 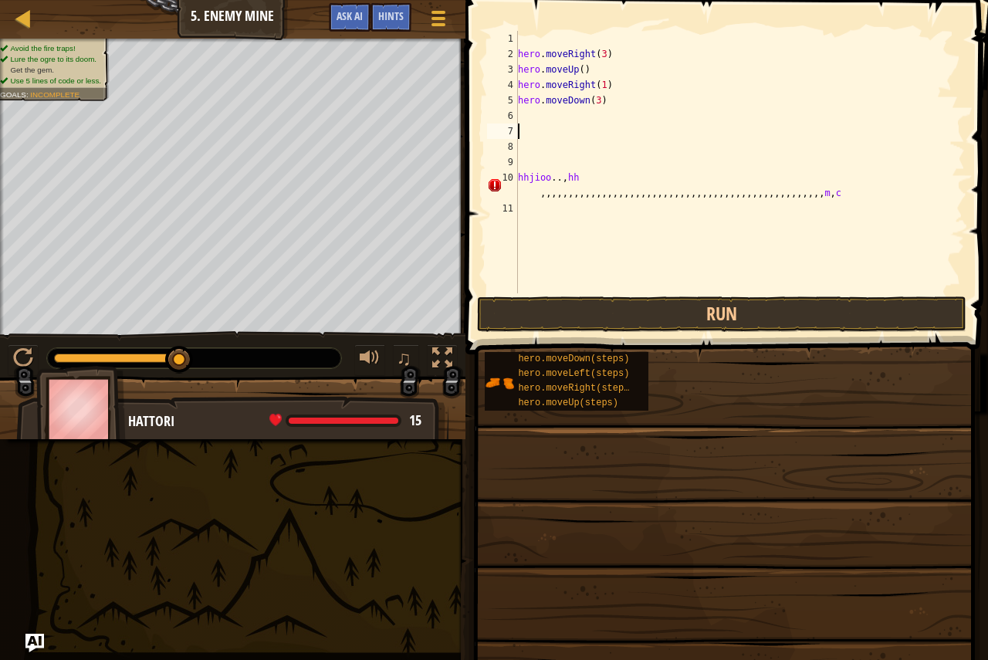 I want to click on span: Ask AI, so click(x=350, y=15).